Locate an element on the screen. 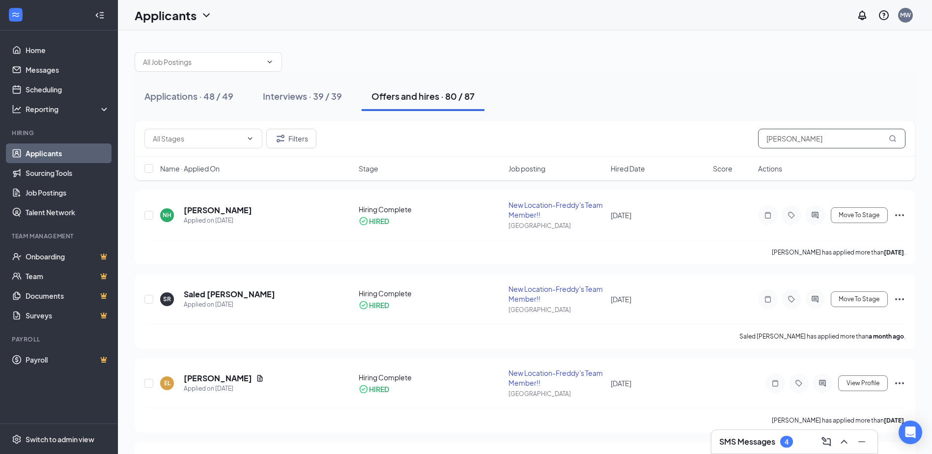 This screenshot has width=932, height=454. a: Job Postings is located at coordinates (67, 193).